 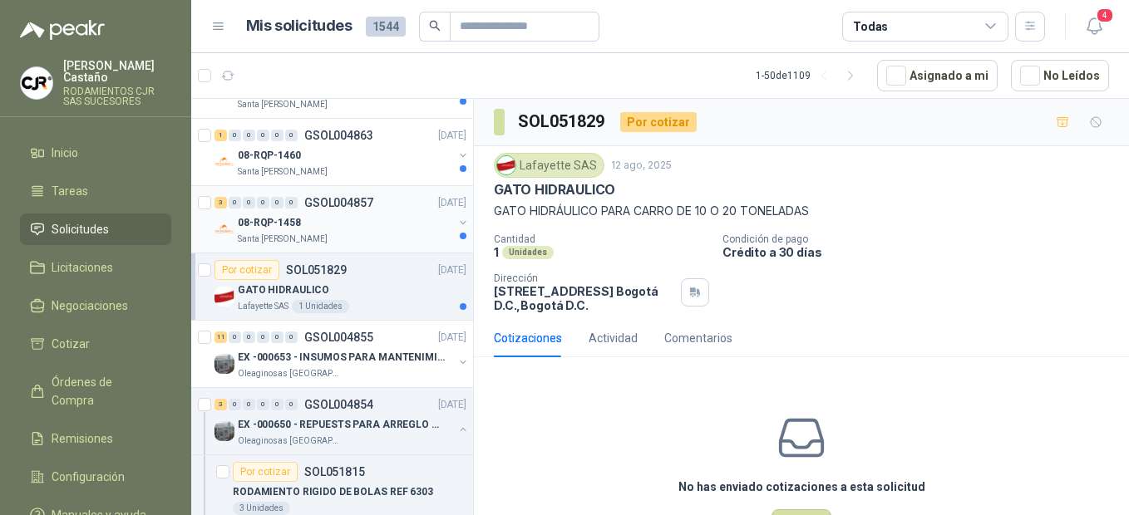 What do you see at coordinates (338, 338) in the screenshot?
I see `p: GSOL004855` at bounding box center [338, 338].